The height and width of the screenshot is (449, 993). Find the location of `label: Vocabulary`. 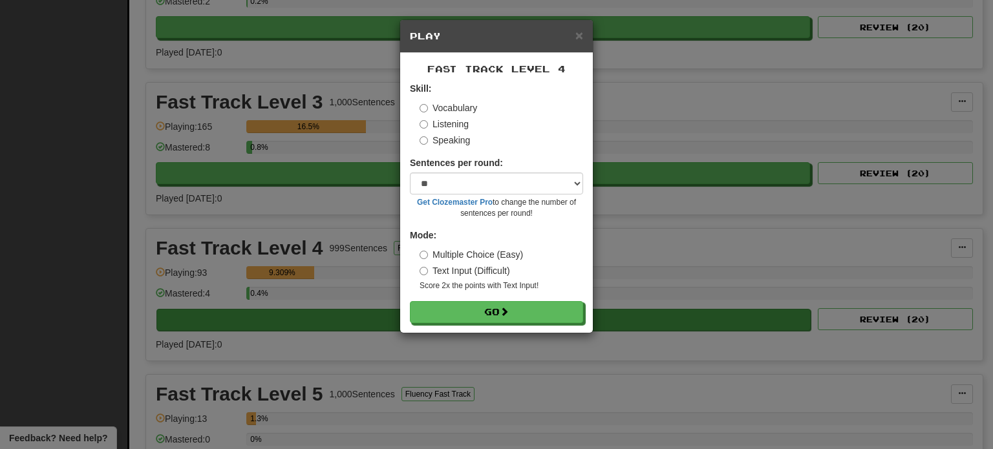

label: Vocabulary is located at coordinates (448, 108).